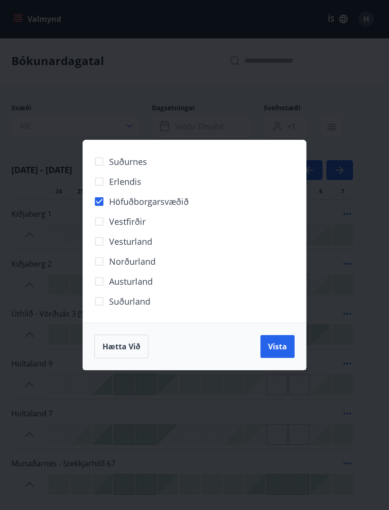  Describe the element at coordinates (131, 241) in the screenshot. I see `span: Vesturland` at that location.